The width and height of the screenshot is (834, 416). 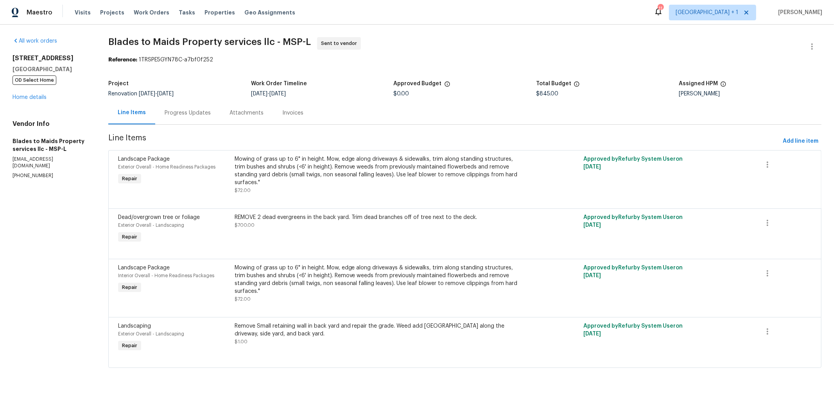 What do you see at coordinates (112, 13) in the screenshot?
I see `span: Projects` at bounding box center [112, 13].